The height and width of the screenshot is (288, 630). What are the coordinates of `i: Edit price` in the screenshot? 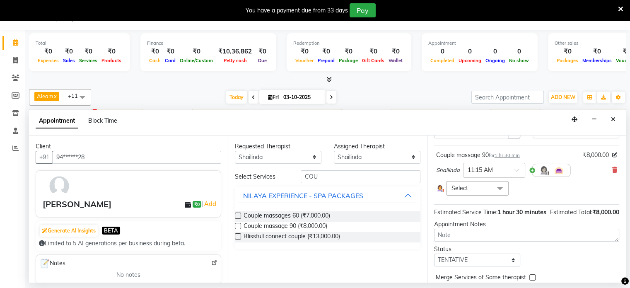 It's located at (615, 155).